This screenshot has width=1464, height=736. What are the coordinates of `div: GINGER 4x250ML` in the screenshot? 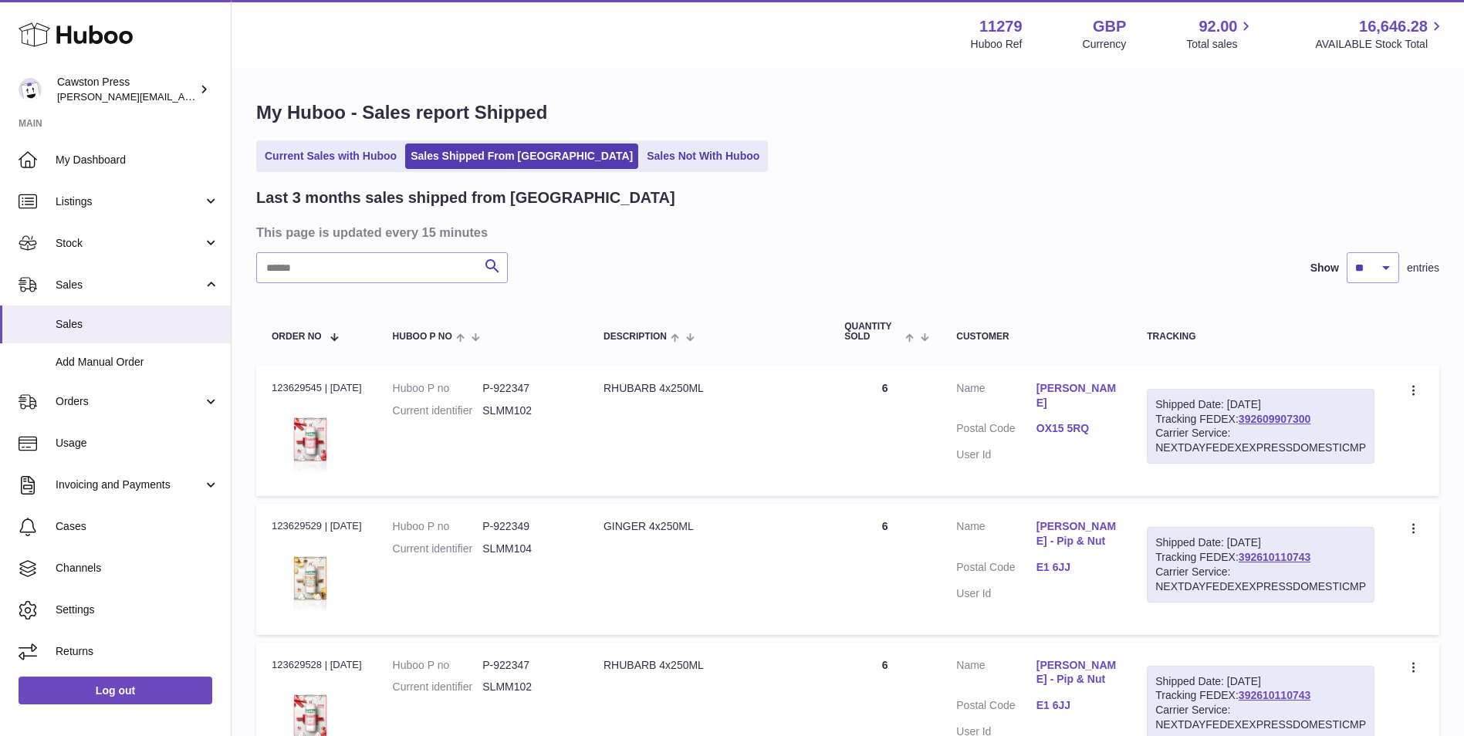 It's located at (708, 526).